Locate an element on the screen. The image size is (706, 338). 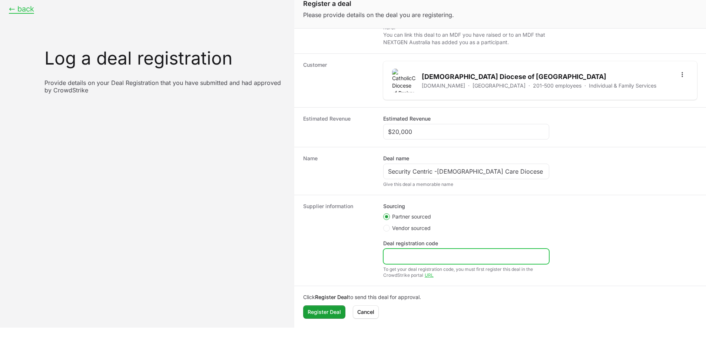
p: If this deal was generated from an MDF, you can link to that MDF here. You can link this deal to ... is located at coordinates (466, 31).